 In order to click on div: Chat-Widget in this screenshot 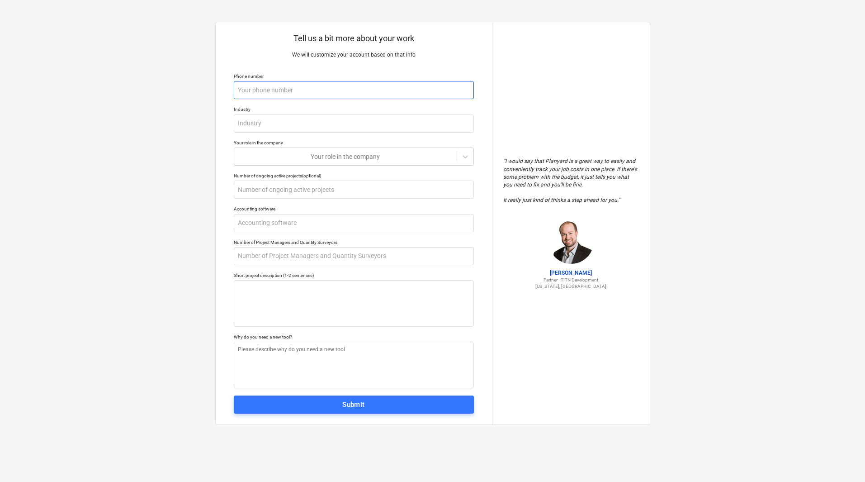, I will do `click(843, 460)`.